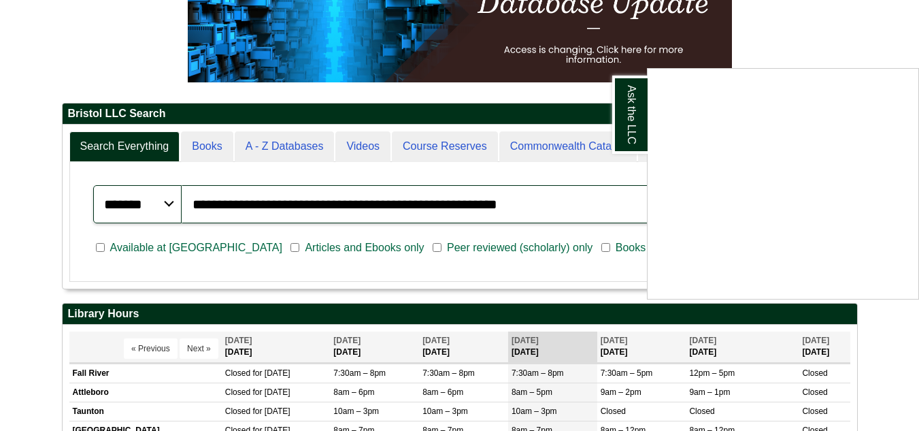 The height and width of the screenshot is (431, 919). I want to click on a: Search Everything, so click(124, 146).